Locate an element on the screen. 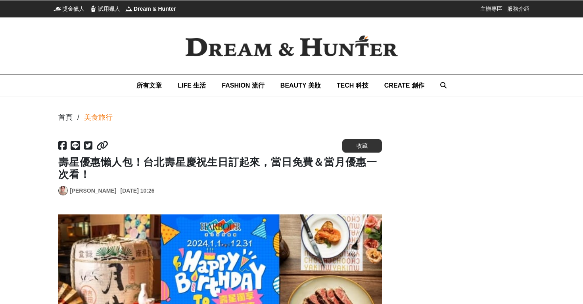  img: 獎金獵人 is located at coordinates (57, 9).